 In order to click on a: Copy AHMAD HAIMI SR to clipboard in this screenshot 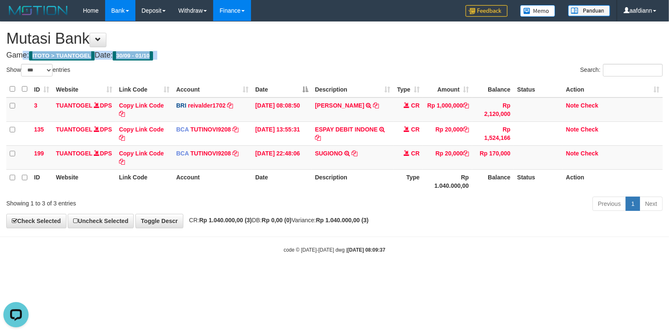, I will do `click(376, 105)`.